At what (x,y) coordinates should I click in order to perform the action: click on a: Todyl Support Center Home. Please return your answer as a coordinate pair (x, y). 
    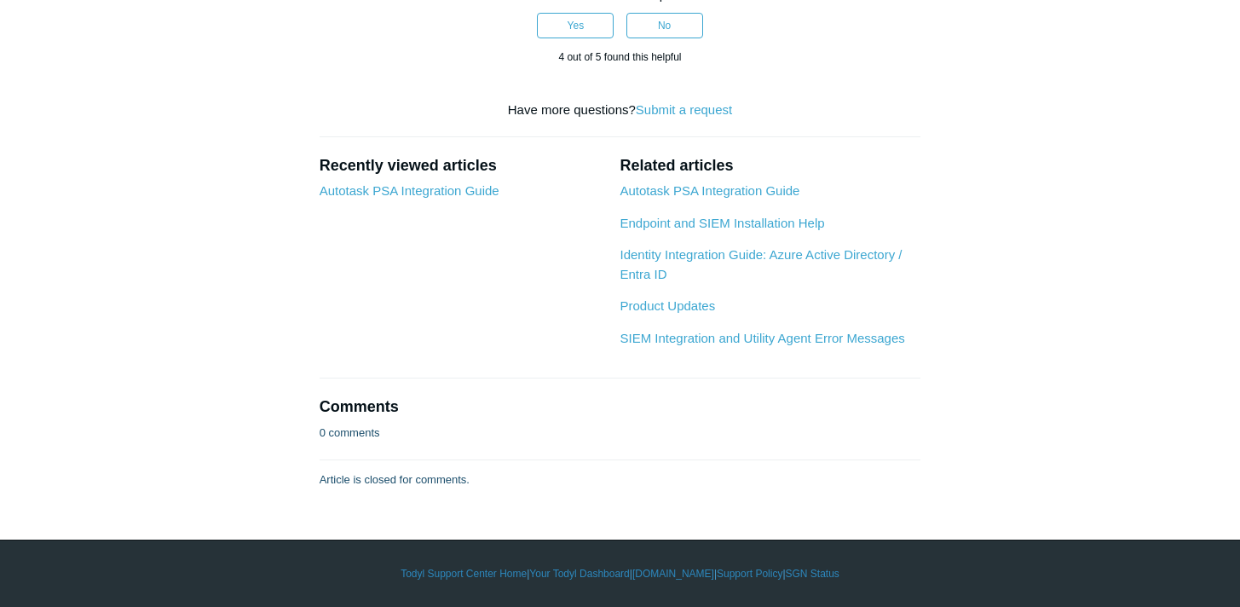
    Looking at the image, I should click on (464, 574).